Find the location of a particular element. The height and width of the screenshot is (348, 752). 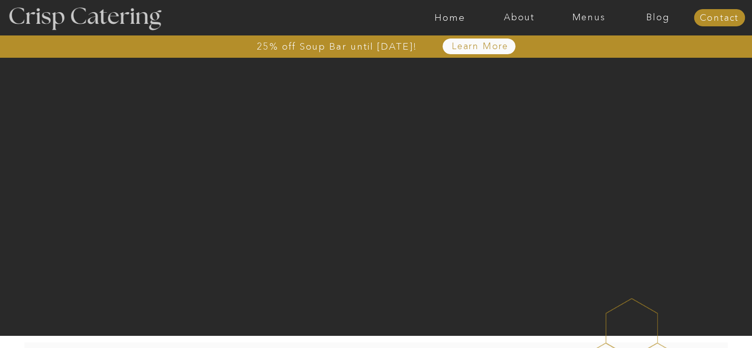

a: Menus is located at coordinates (588, 18).